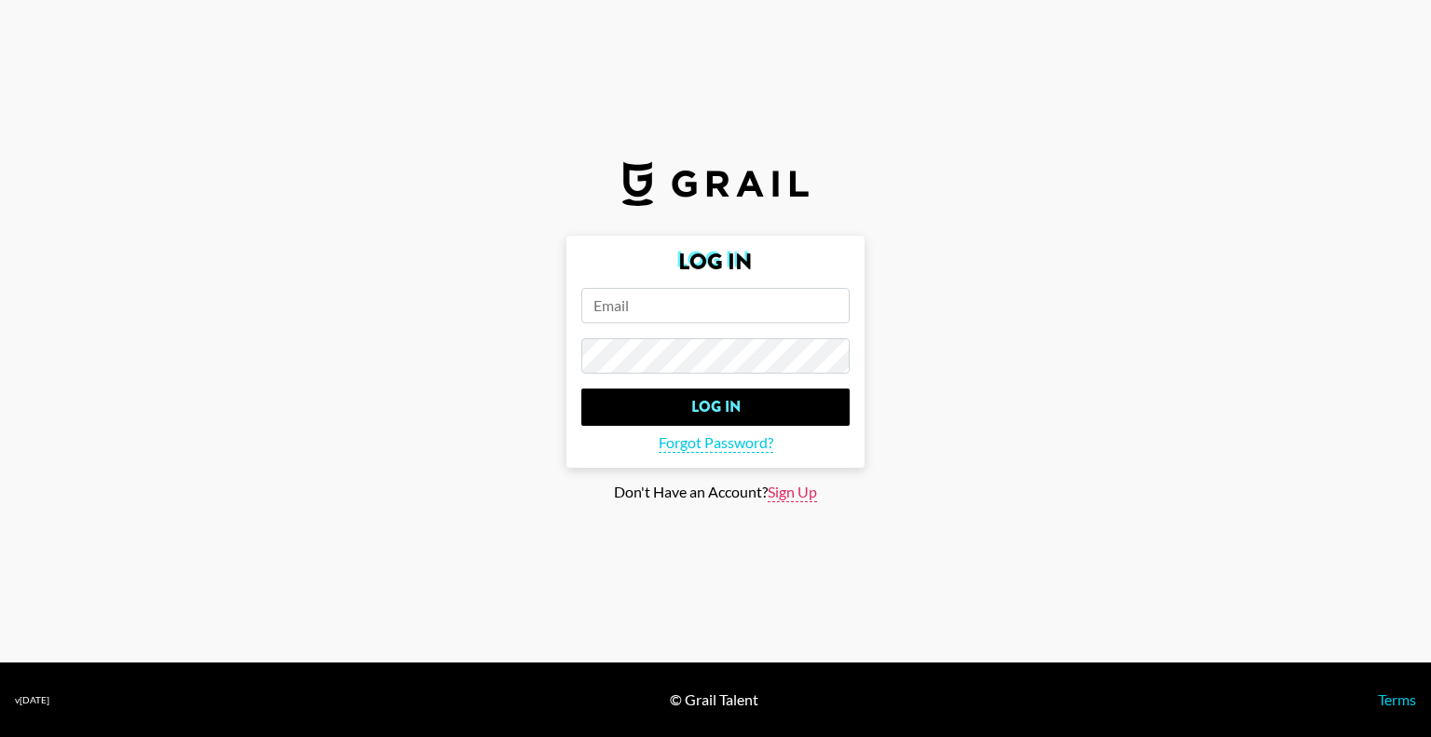  I want to click on input: Log In, so click(715, 407).